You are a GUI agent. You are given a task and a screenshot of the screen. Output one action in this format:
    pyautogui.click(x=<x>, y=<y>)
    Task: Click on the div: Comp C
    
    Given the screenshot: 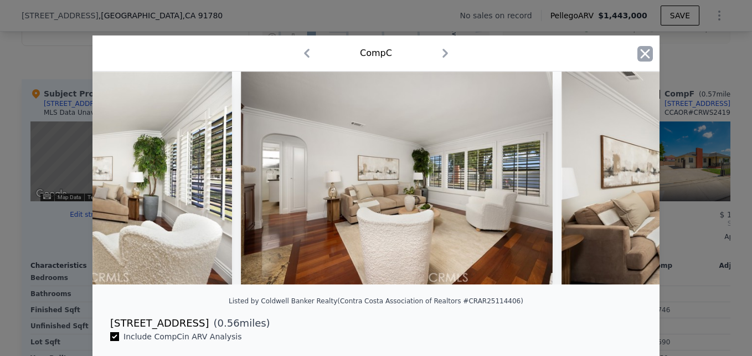 What is the action you would take?
    pyautogui.click(x=376, y=53)
    